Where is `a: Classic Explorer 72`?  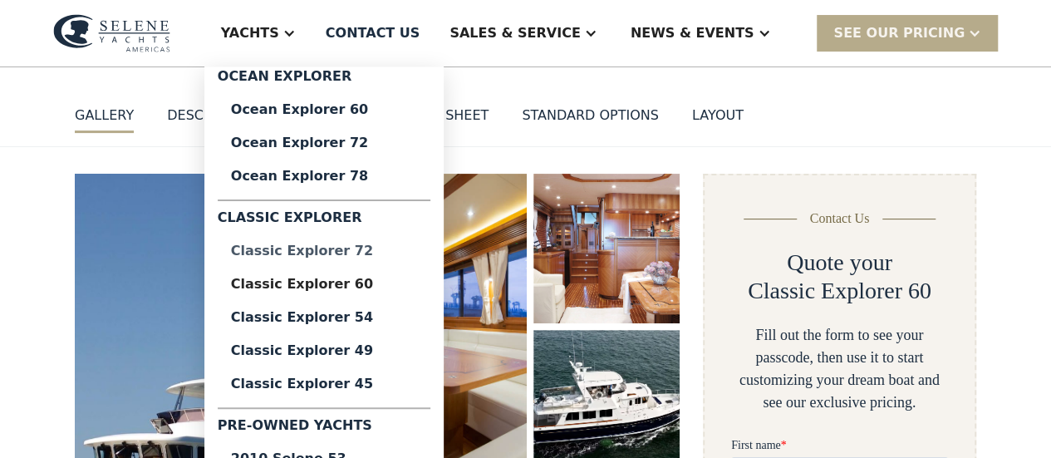
a: Classic Explorer 72 is located at coordinates (324, 251).